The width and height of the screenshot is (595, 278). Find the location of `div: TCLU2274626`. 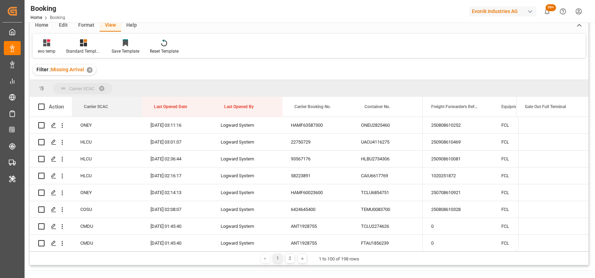

div: TCLU2274626 is located at coordinates (388, 226).